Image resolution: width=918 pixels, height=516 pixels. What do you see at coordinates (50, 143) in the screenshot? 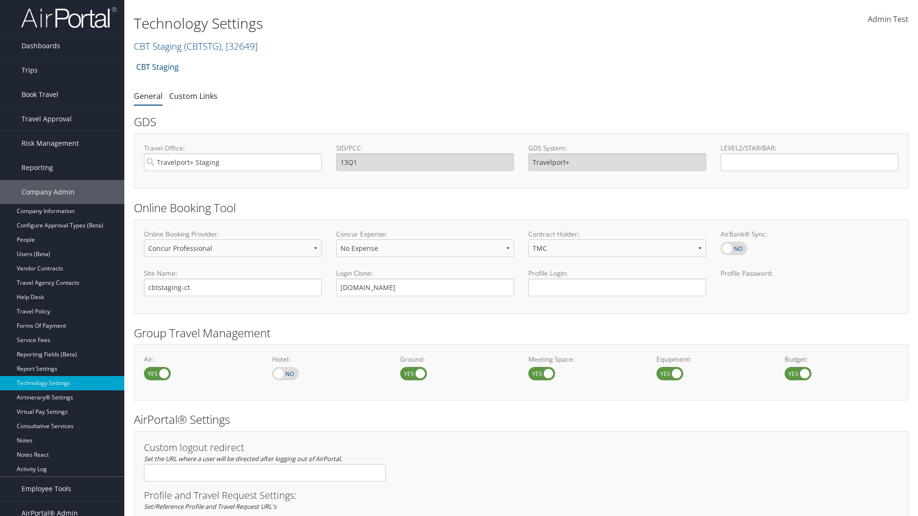
I see `span: Risk Management` at bounding box center [50, 143].